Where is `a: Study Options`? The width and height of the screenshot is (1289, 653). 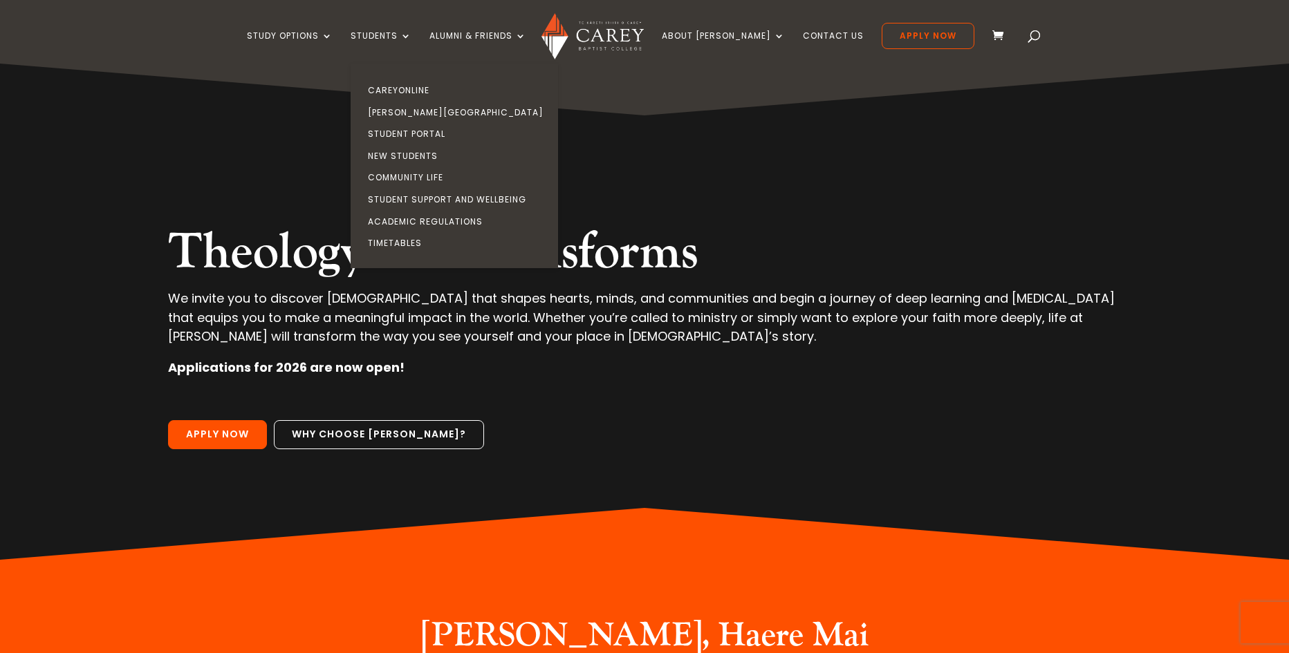
a: Study Options is located at coordinates (290, 47).